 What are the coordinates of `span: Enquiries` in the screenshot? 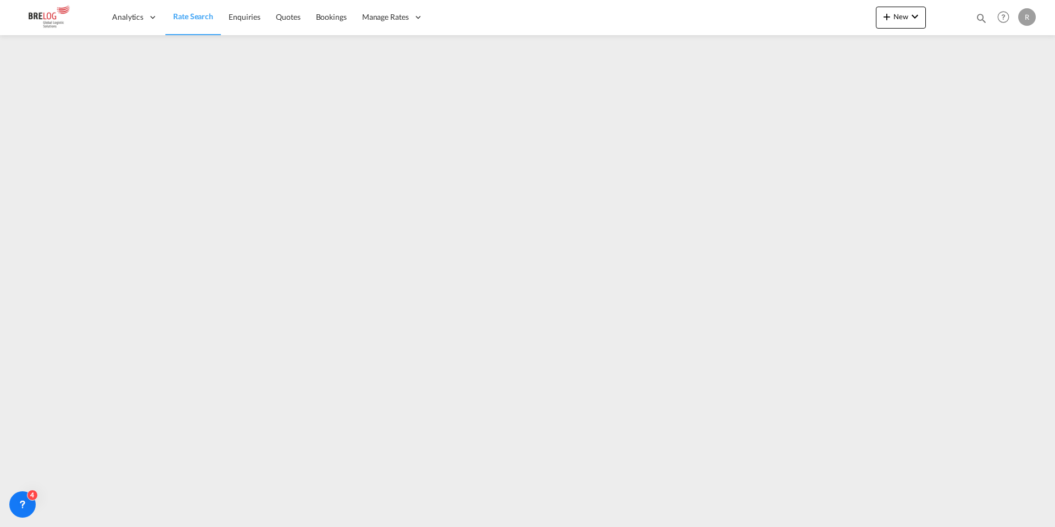 It's located at (245, 16).